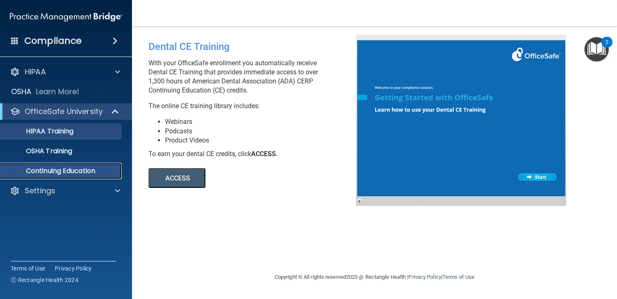 This screenshot has height=299, width=617. What do you see at coordinates (39, 151) in the screenshot?
I see `p: OSHA Training` at bounding box center [39, 151].